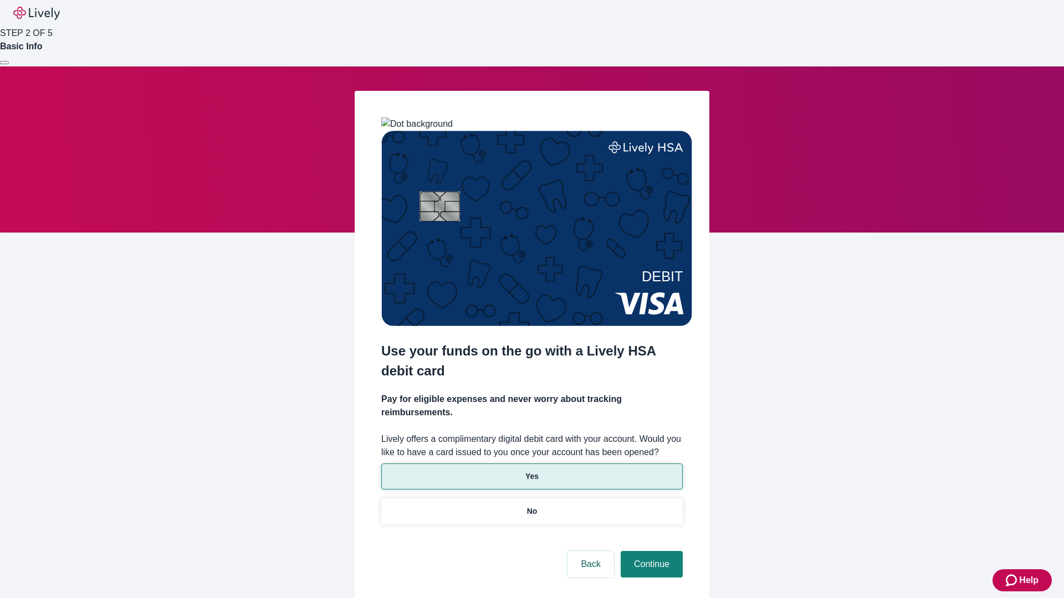  Describe the element at coordinates (37, 13) in the screenshot. I see `img: Lively` at that location.